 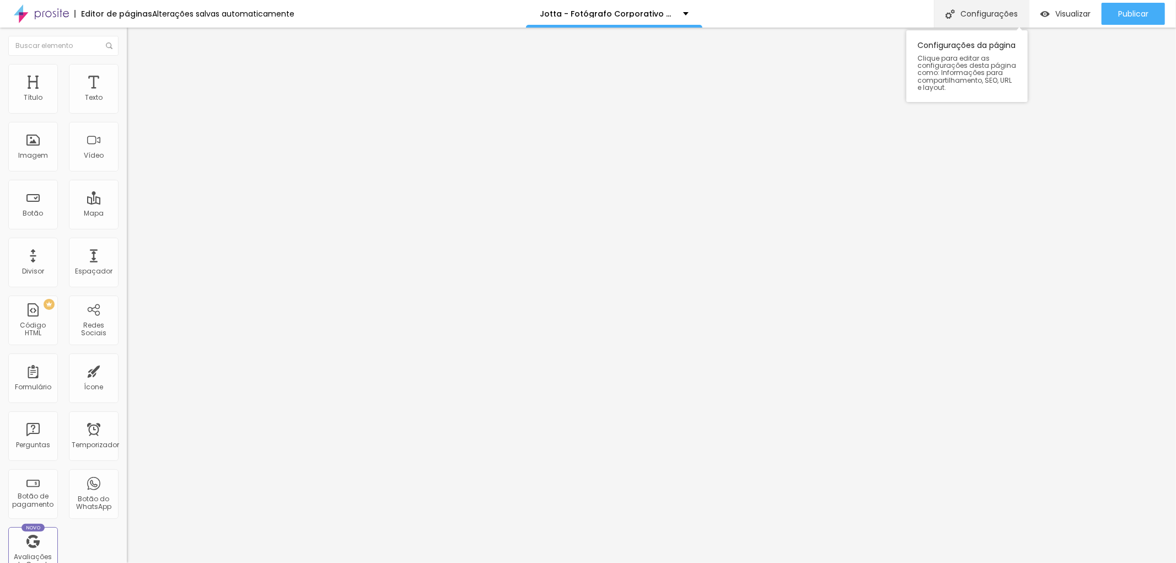 What do you see at coordinates (94, 387) in the screenshot?
I see `font: Ícone` at bounding box center [94, 387].